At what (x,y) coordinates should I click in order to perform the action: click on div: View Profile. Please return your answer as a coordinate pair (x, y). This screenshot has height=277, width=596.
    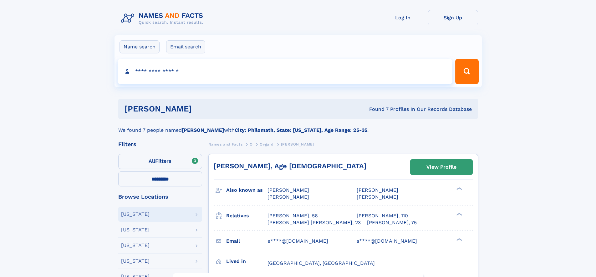
    Looking at the image, I should click on (441, 167).